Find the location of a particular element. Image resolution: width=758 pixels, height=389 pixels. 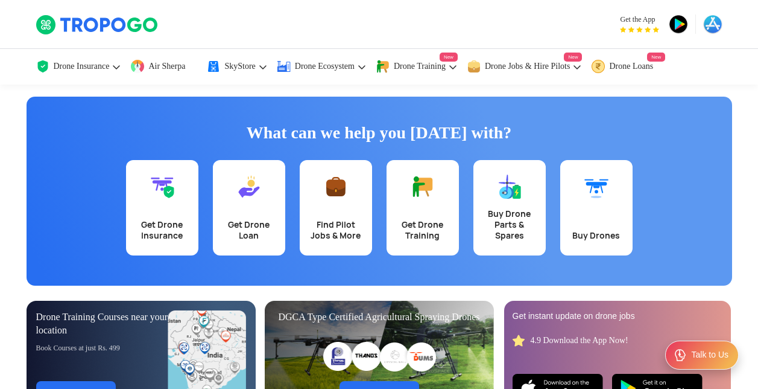

div: Buy Drones is located at coordinates (597, 235).